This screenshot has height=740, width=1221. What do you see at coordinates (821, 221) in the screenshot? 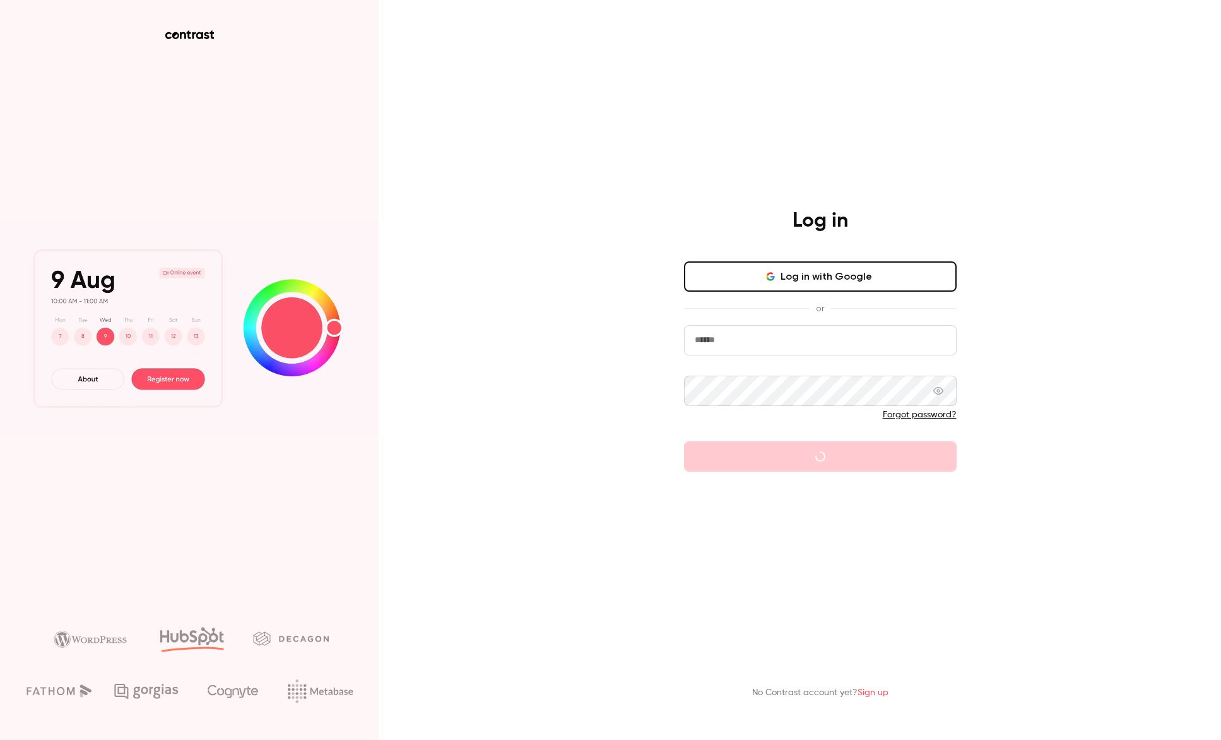
I see `h4: Log in` at bounding box center [821, 221].